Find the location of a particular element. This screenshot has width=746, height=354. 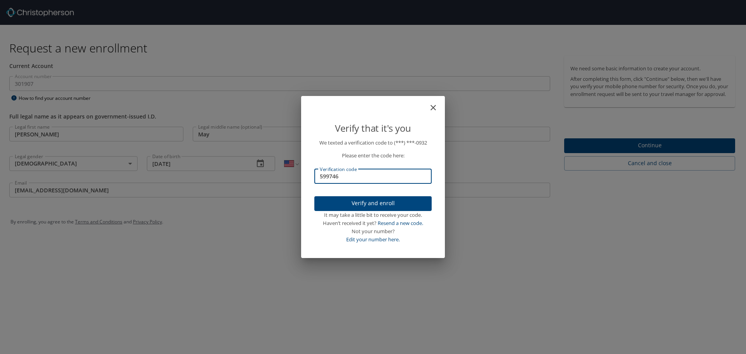

p: Verify that it's you is located at coordinates (373, 128).